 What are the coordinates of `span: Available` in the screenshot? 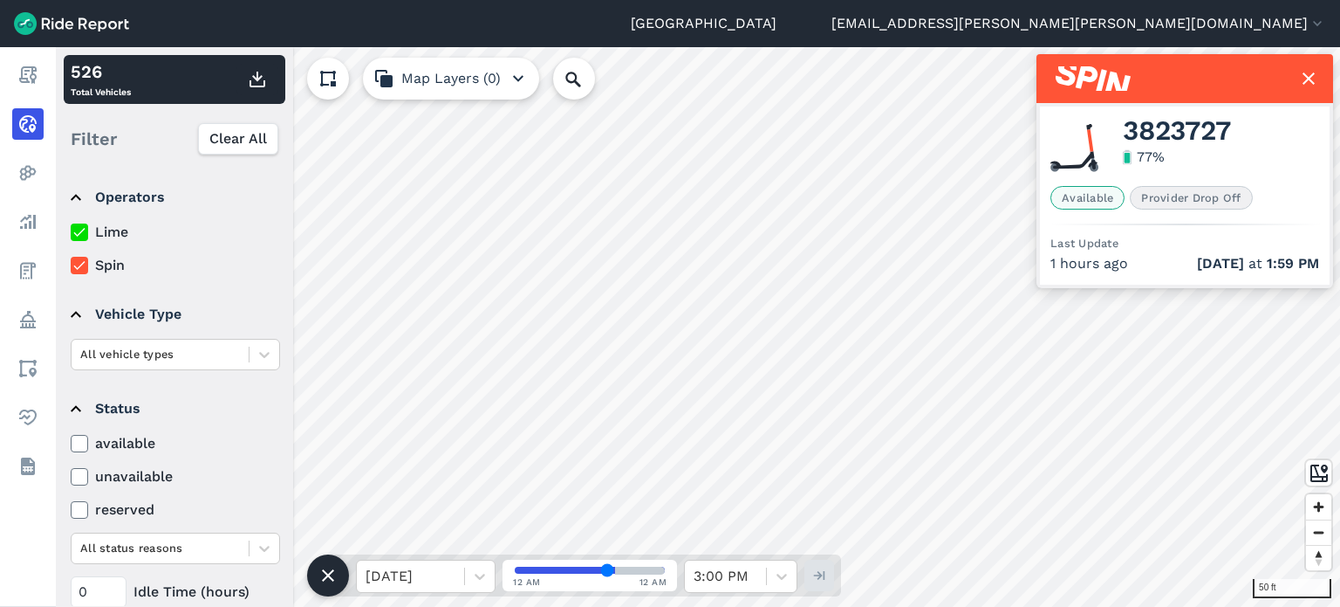 It's located at (1087, 197).